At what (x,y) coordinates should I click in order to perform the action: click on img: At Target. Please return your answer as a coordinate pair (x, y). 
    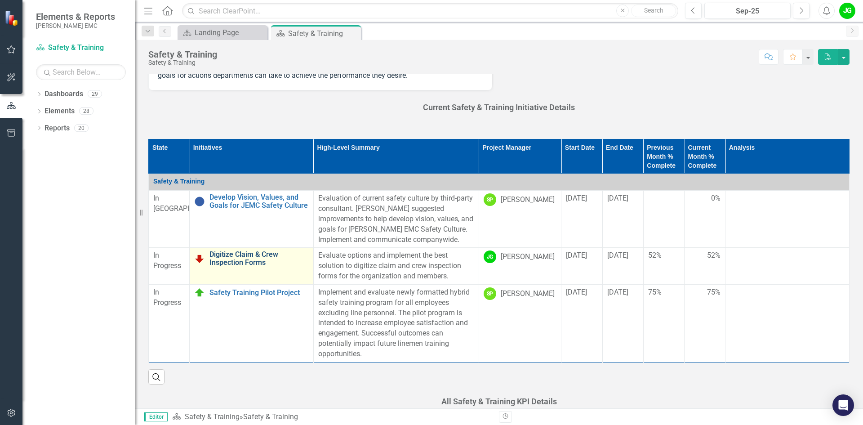
    Looking at the image, I should click on (199, 292).